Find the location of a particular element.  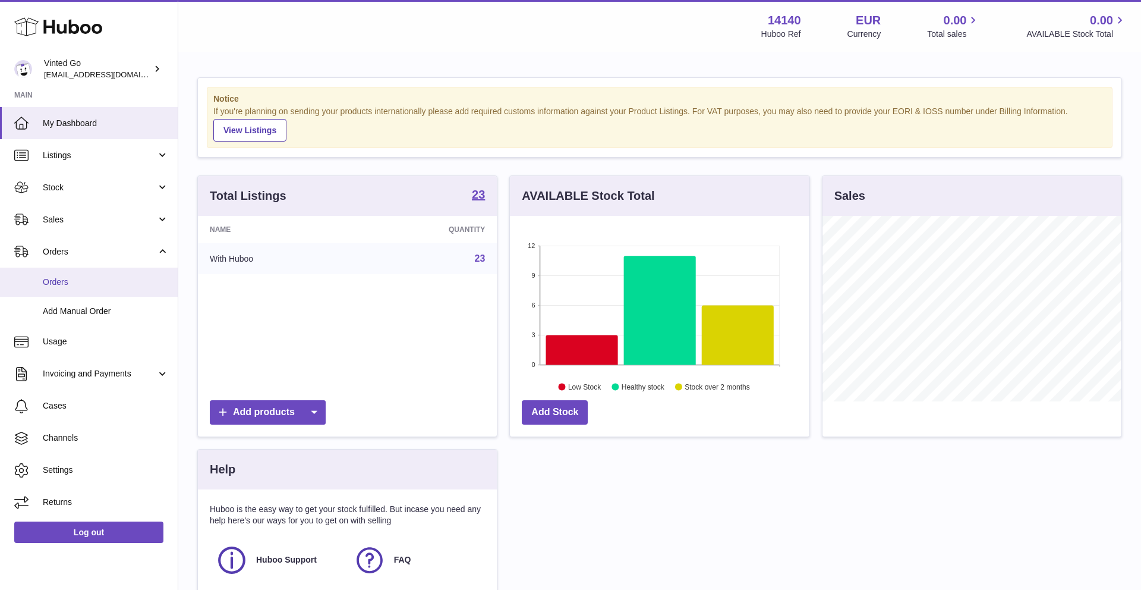

text: Stock over 2 months is located at coordinates (717, 386).